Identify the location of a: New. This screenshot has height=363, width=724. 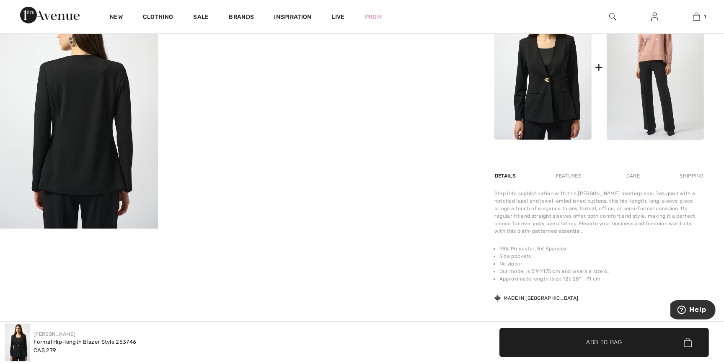
(116, 18).